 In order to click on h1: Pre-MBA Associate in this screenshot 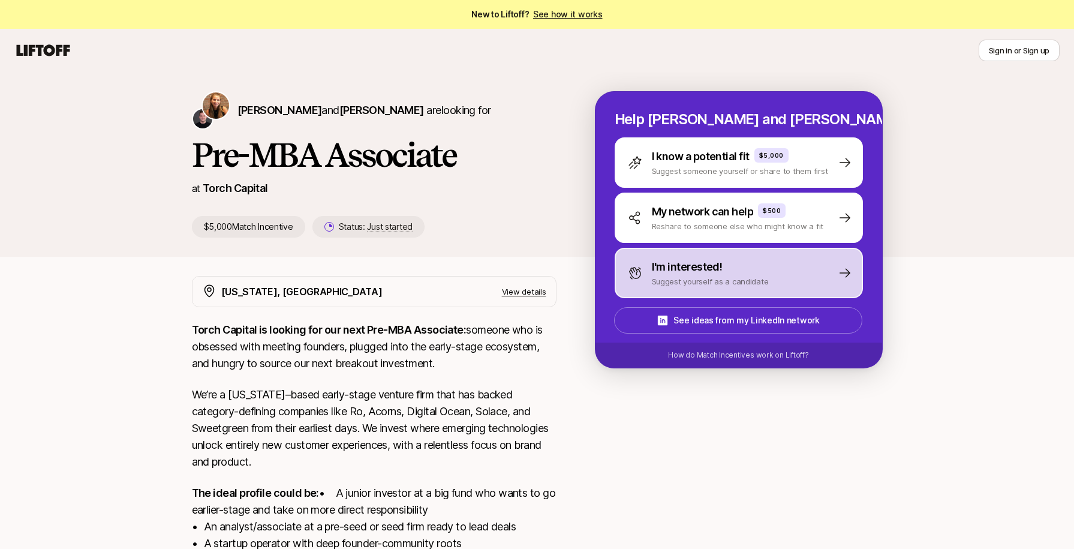, I will do `click(374, 155)`.